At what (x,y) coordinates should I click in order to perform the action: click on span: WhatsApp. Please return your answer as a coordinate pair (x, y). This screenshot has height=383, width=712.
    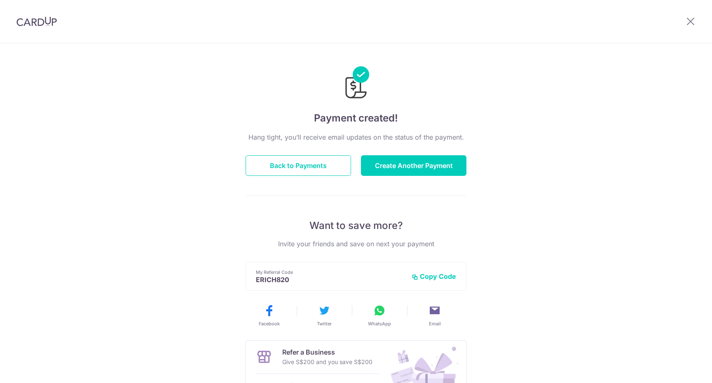
    Looking at the image, I should click on (379, 324).